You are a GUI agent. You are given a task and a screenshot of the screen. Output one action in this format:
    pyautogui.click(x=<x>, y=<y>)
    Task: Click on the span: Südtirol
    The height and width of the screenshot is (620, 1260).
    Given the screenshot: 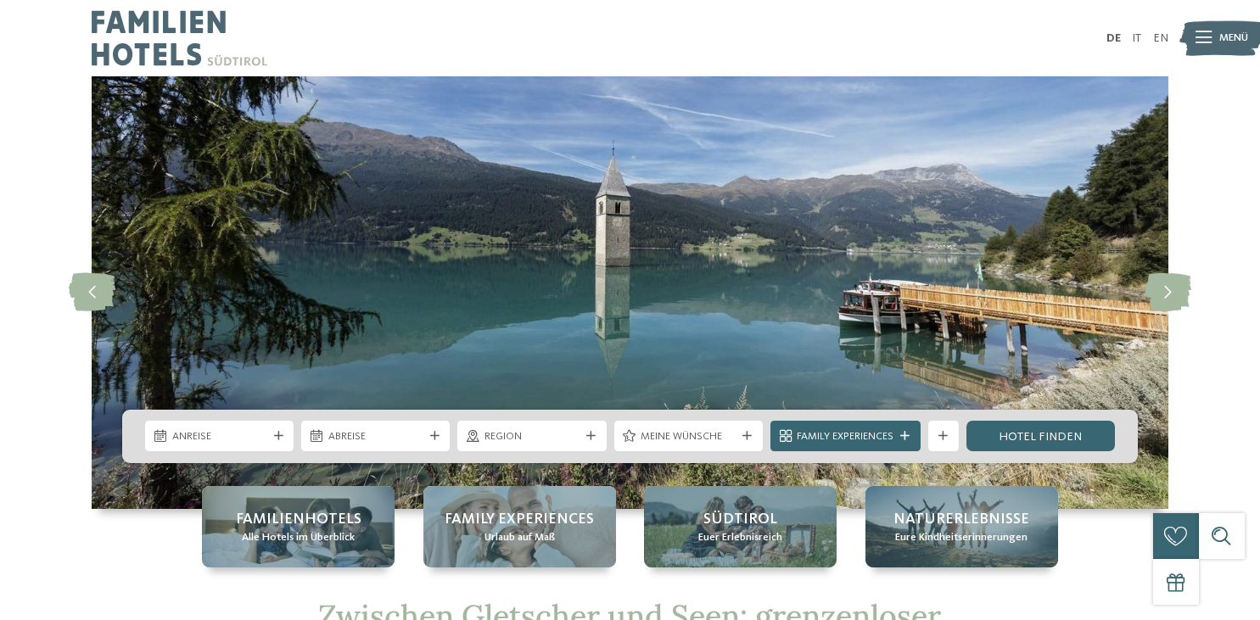 What is the action you would take?
    pyautogui.click(x=740, y=519)
    